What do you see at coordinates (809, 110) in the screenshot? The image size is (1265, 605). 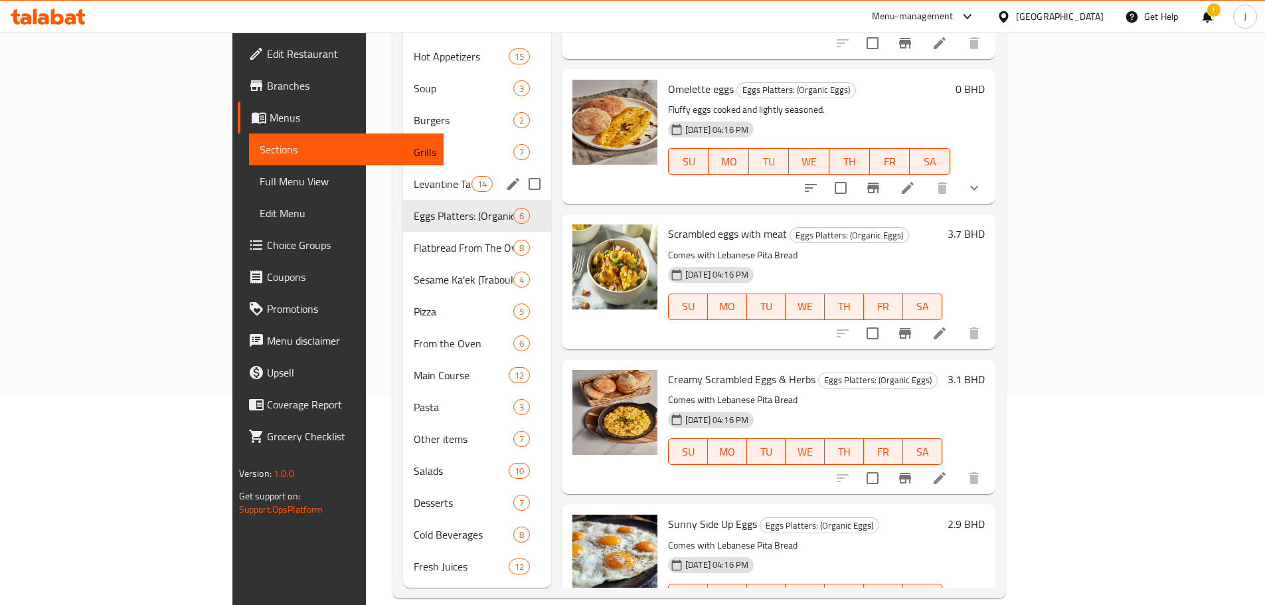 I see `p: Fluffy eggs cooked and lightly seasoned.` at bounding box center [809, 110].